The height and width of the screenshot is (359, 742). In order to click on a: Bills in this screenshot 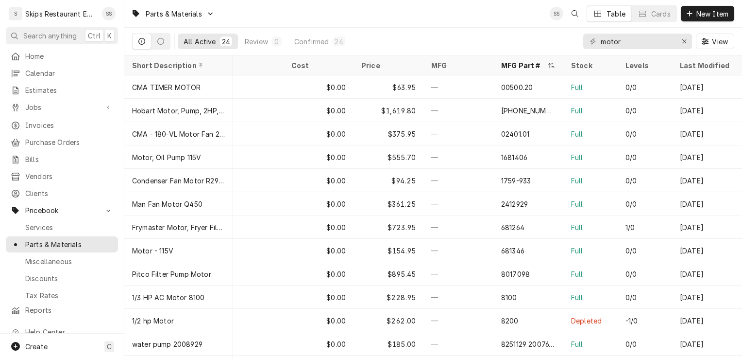, I will do `click(62, 159)`.